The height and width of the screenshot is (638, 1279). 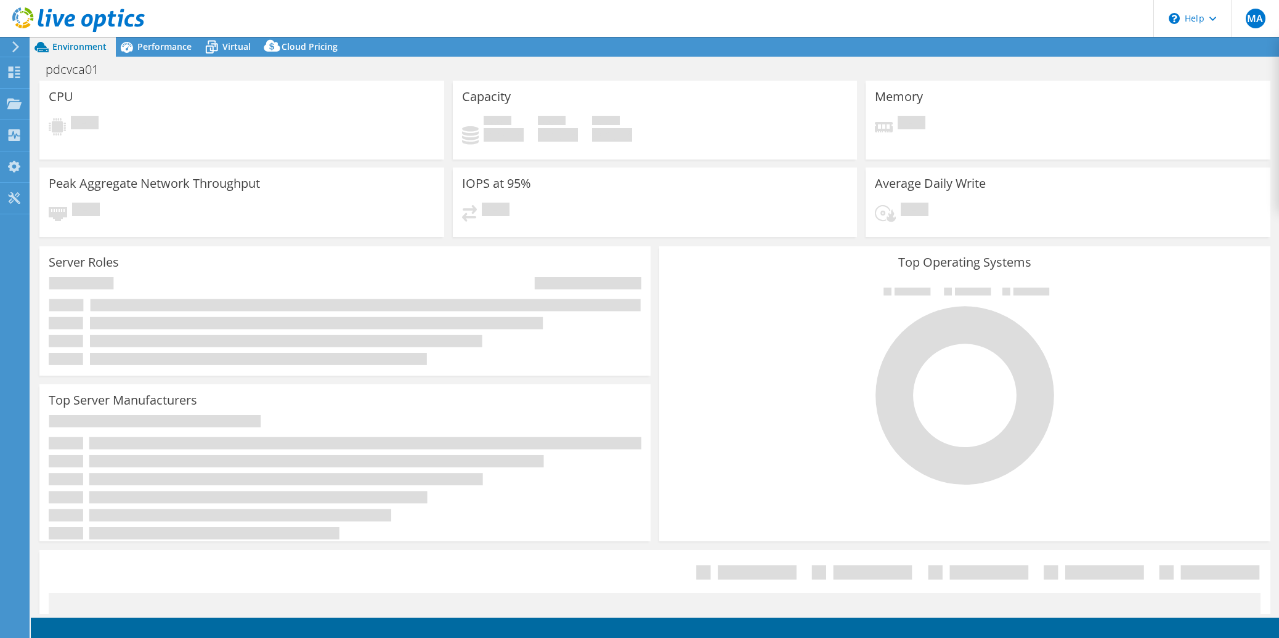 I want to click on h3: Server Roles, so click(x=84, y=262).